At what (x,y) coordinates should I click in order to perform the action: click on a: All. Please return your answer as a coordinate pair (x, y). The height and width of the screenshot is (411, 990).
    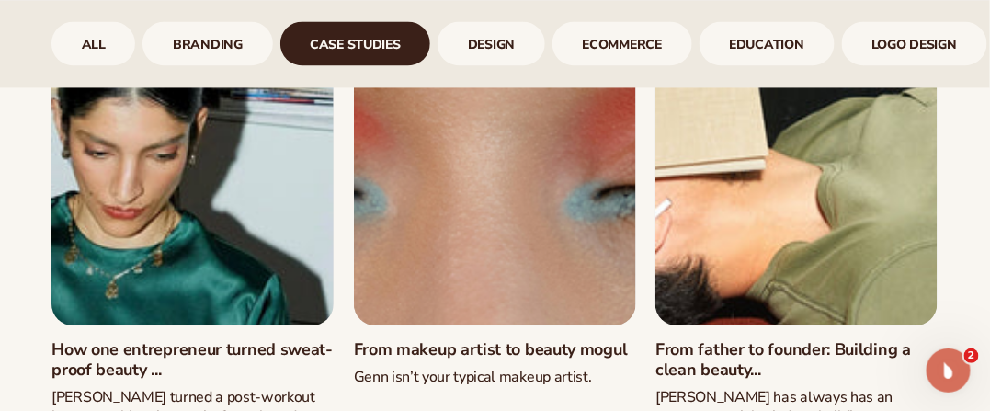
    Looking at the image, I should click on (93, 44).